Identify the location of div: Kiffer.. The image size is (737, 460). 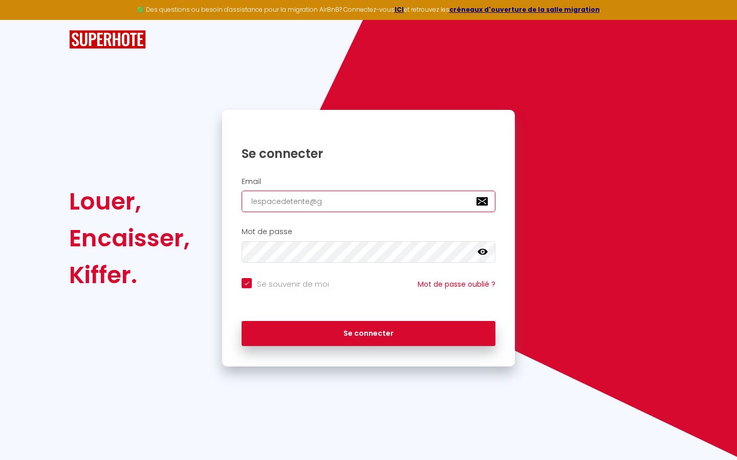
(129, 275).